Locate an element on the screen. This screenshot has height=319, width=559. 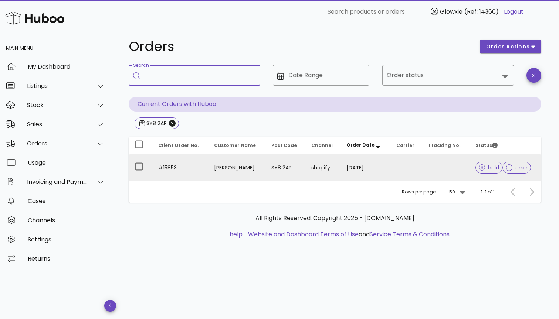
div: Sales is located at coordinates (57, 124).